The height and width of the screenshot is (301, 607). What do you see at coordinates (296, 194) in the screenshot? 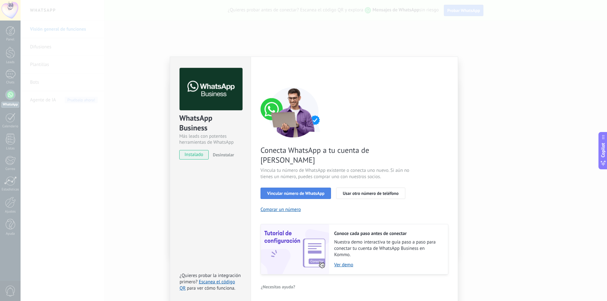
I see `span: Vincular número de WhatsApp` at bounding box center [296, 194].